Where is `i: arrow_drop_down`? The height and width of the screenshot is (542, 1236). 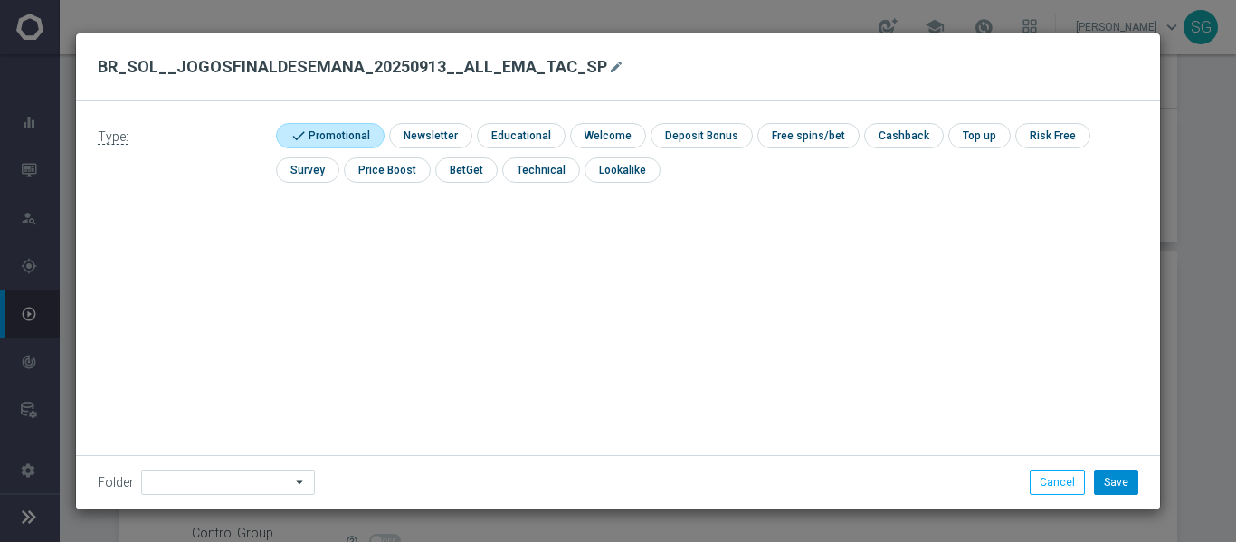 i: arrow_drop_down is located at coordinates (300, 482).